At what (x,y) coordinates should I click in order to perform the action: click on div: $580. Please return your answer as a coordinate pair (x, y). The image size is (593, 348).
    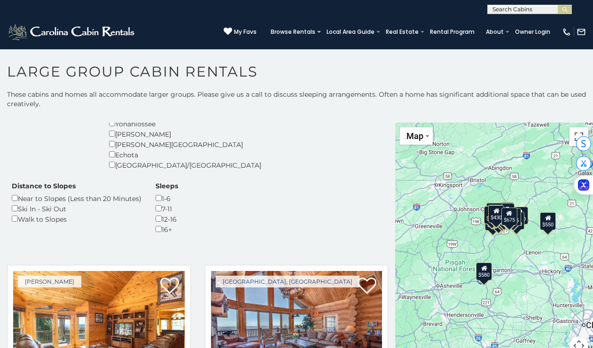
    Looking at the image, I should click on (484, 271).